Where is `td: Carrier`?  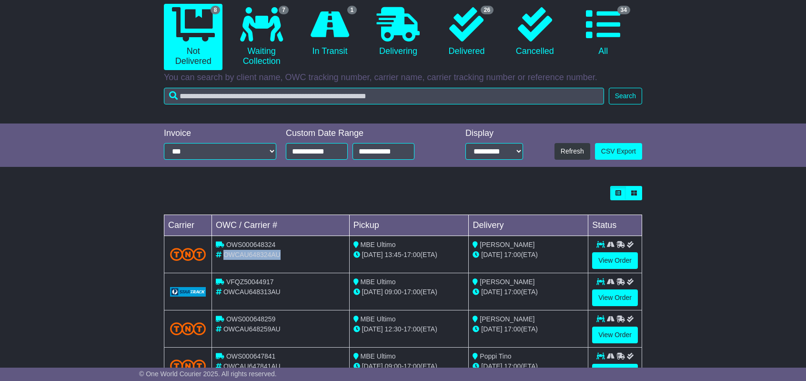 td: Carrier is located at coordinates (188, 225).